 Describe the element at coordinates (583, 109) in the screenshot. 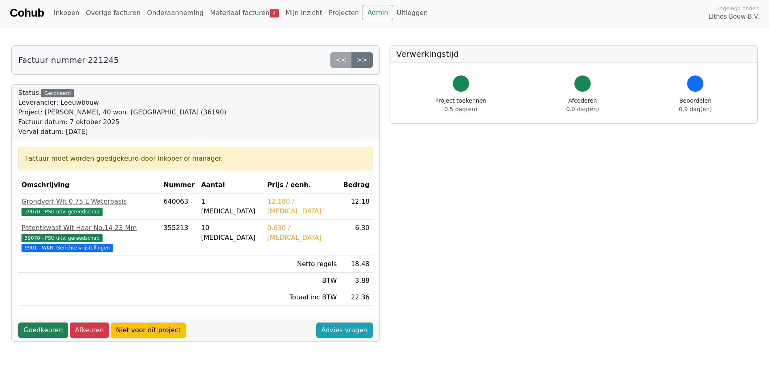

I see `span: 0.0 dag(en)` at that location.